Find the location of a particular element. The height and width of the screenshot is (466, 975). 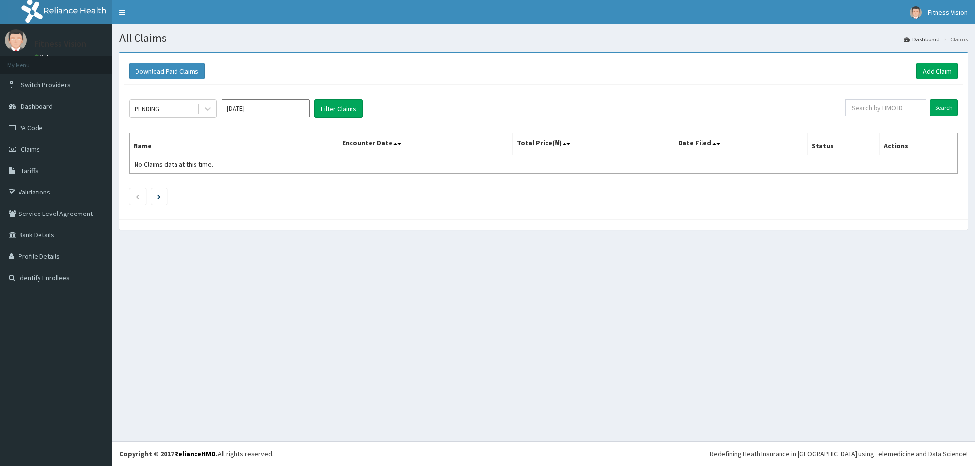

th: Total Price(₦) is located at coordinates (593, 144).